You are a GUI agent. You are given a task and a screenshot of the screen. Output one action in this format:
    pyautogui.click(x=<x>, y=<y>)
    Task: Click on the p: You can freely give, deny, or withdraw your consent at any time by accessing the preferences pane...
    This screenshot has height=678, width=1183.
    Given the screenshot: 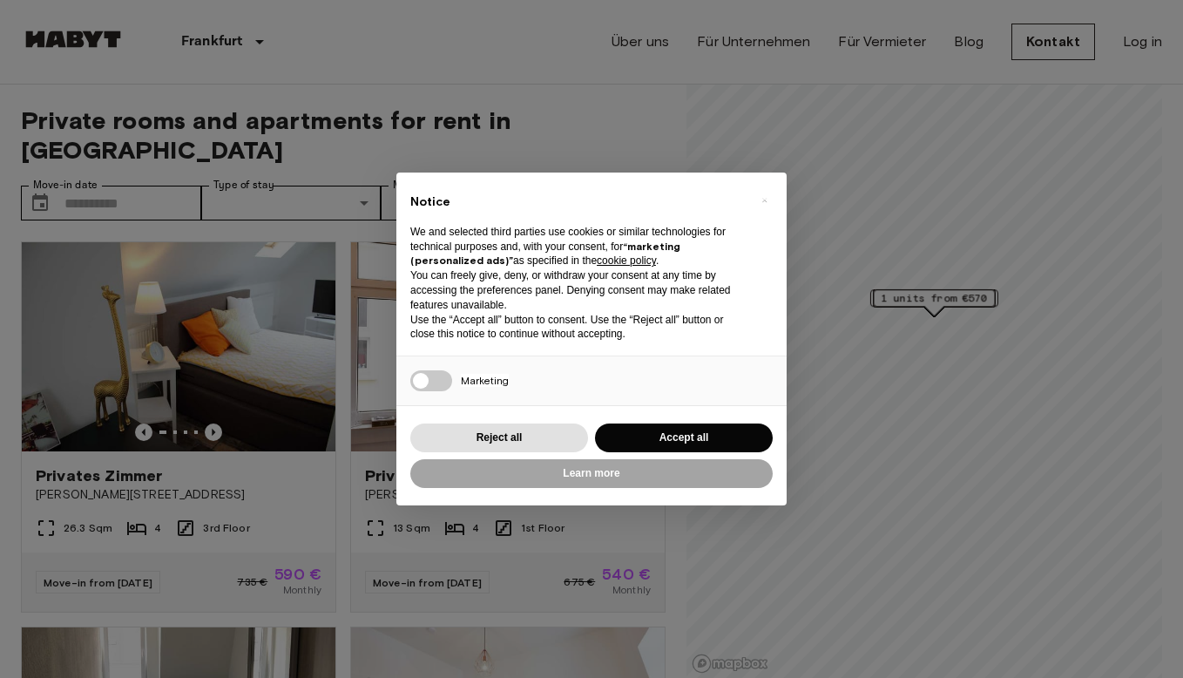 What is the action you would take?
    pyautogui.click(x=577, y=290)
    